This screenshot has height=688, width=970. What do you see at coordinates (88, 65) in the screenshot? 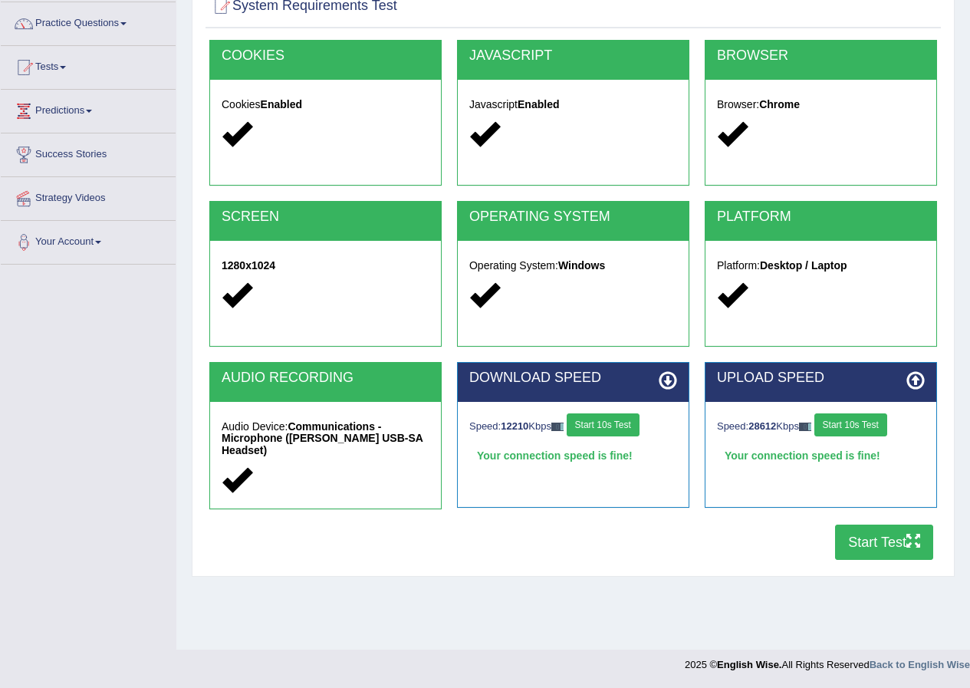
I see `a: Tests` at bounding box center [88, 65].